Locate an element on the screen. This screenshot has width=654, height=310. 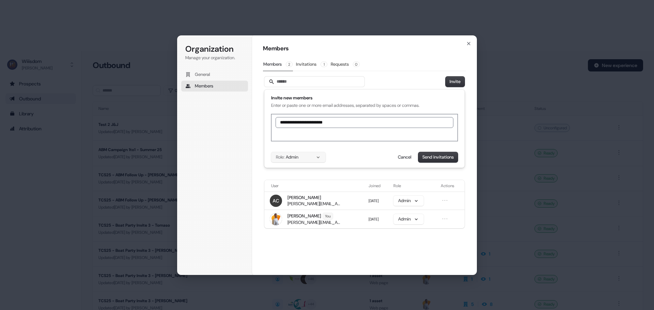
span: General is located at coordinates (202, 75).